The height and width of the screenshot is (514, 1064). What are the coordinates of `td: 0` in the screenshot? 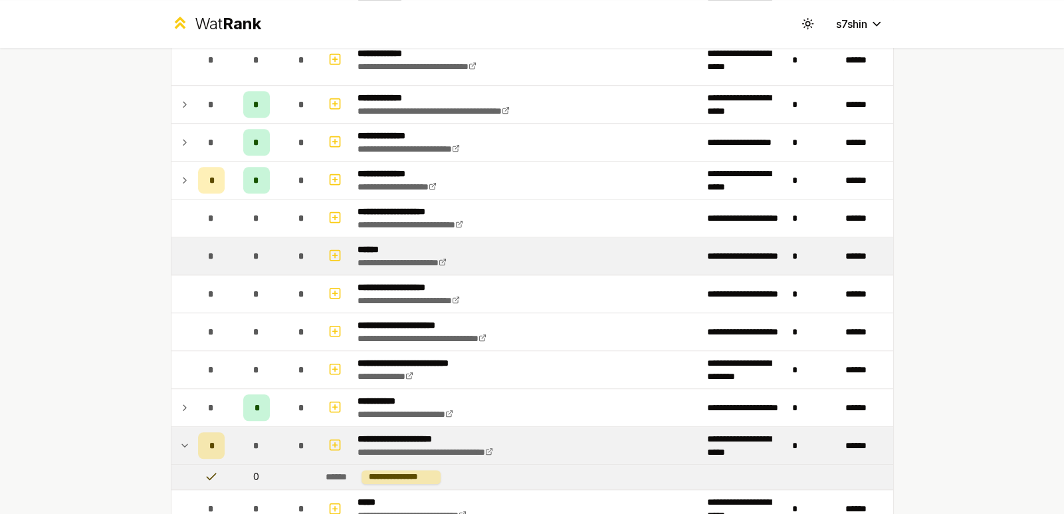 It's located at (256, 477).